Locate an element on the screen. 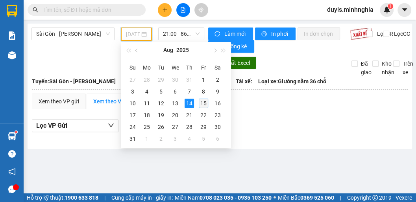 The width and height of the screenshot is (416, 202). td: 2025-09-04 is located at coordinates (189, 139).